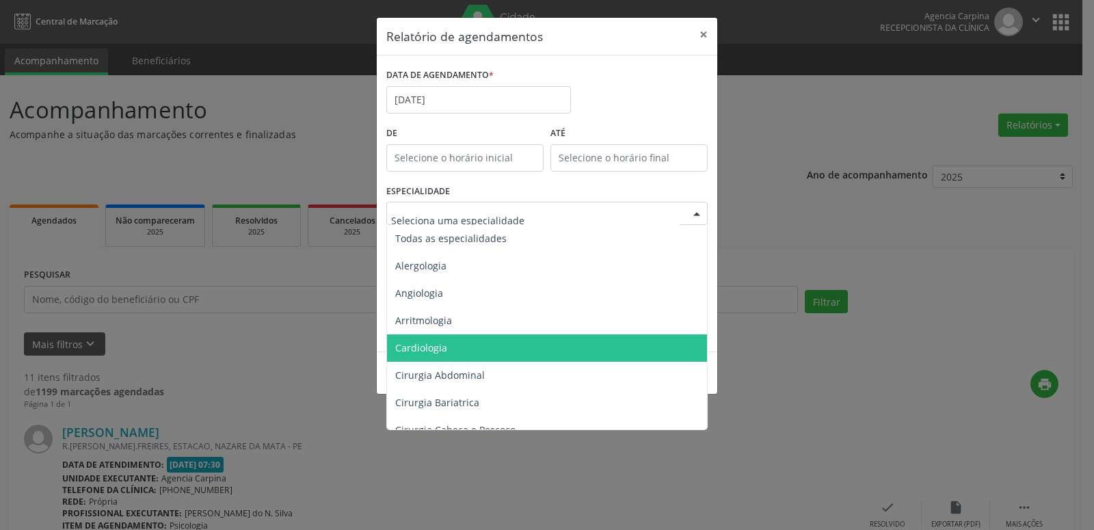 This screenshot has height=530, width=1094. Describe the element at coordinates (418, 191) in the screenshot. I see `label: ESPECIALIDADE` at that location.